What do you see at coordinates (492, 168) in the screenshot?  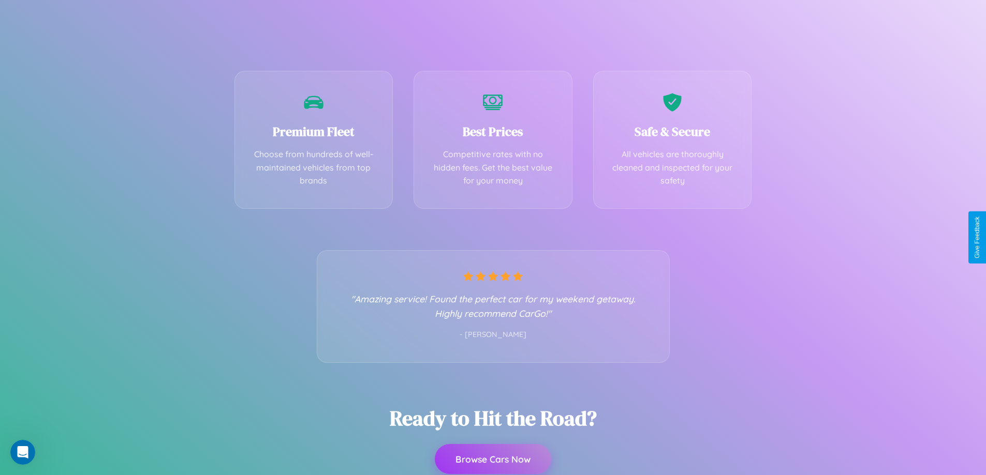 I see `p: Competitive rates with no hidden fees. Get the best value for your money` at bounding box center [492, 168].